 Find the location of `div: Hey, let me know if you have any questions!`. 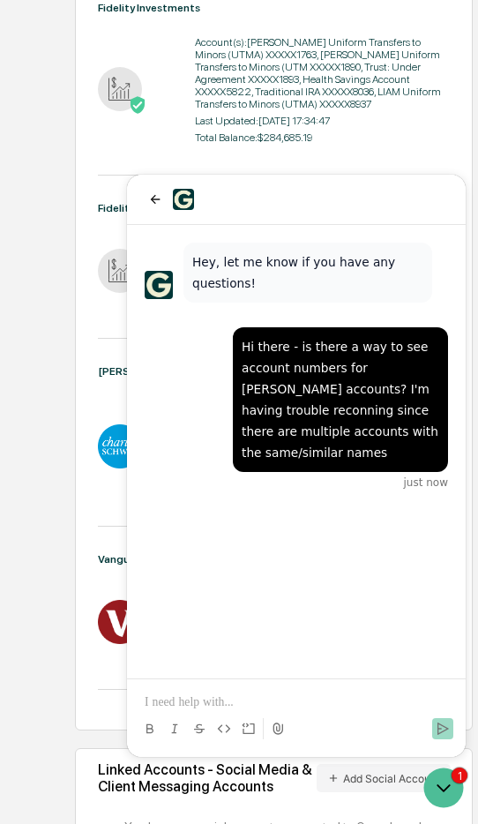

div: Hey, let me know if you have any questions! is located at coordinates (181, 98).